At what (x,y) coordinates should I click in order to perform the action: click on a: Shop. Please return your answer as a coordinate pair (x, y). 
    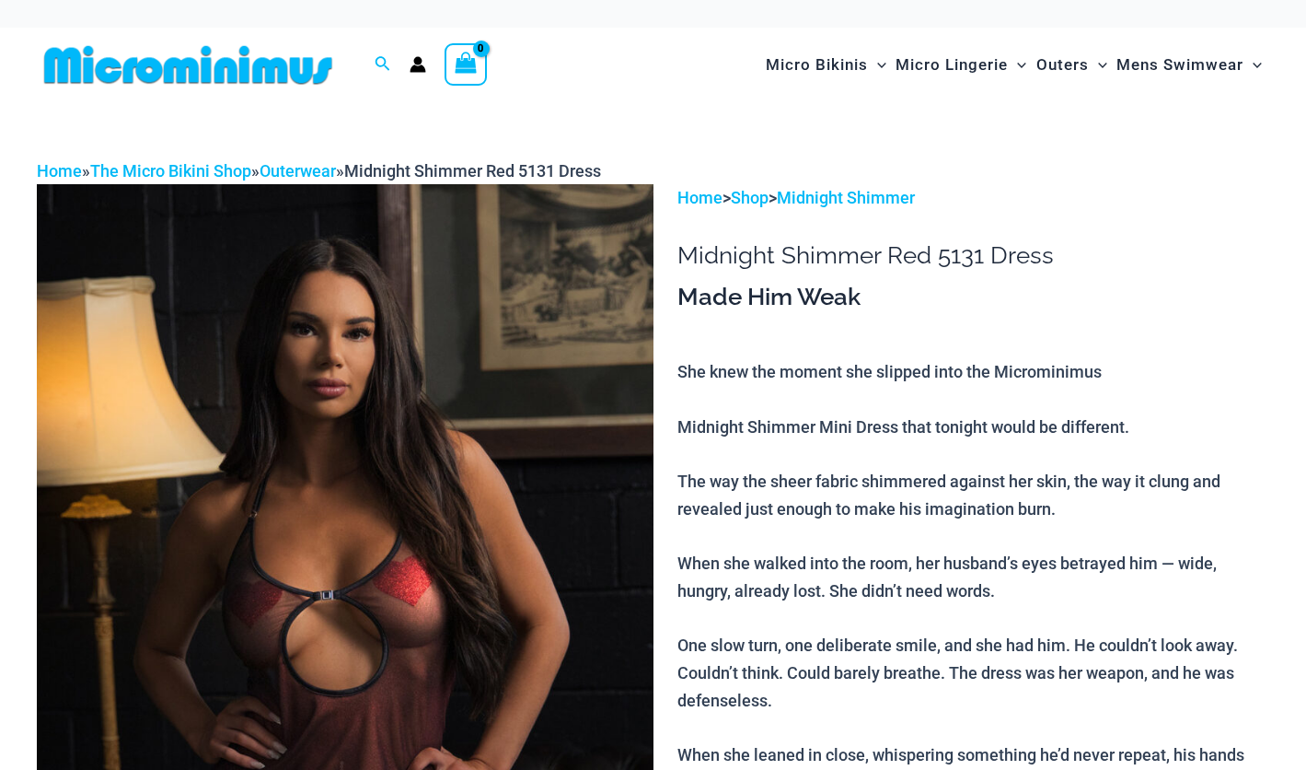
    Looking at the image, I should click on (749, 197).